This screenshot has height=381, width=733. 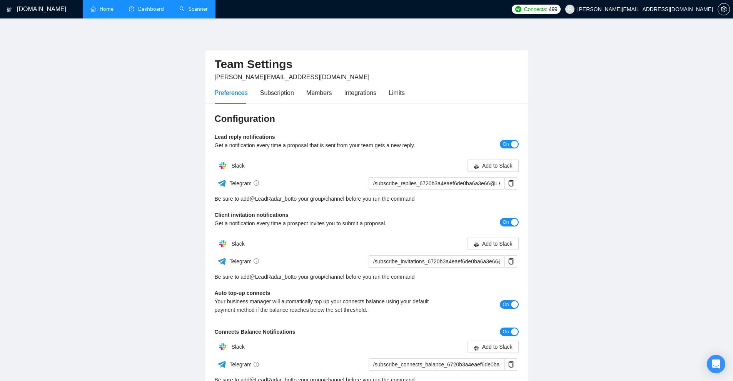 I want to click on div: Preferences, so click(x=231, y=93).